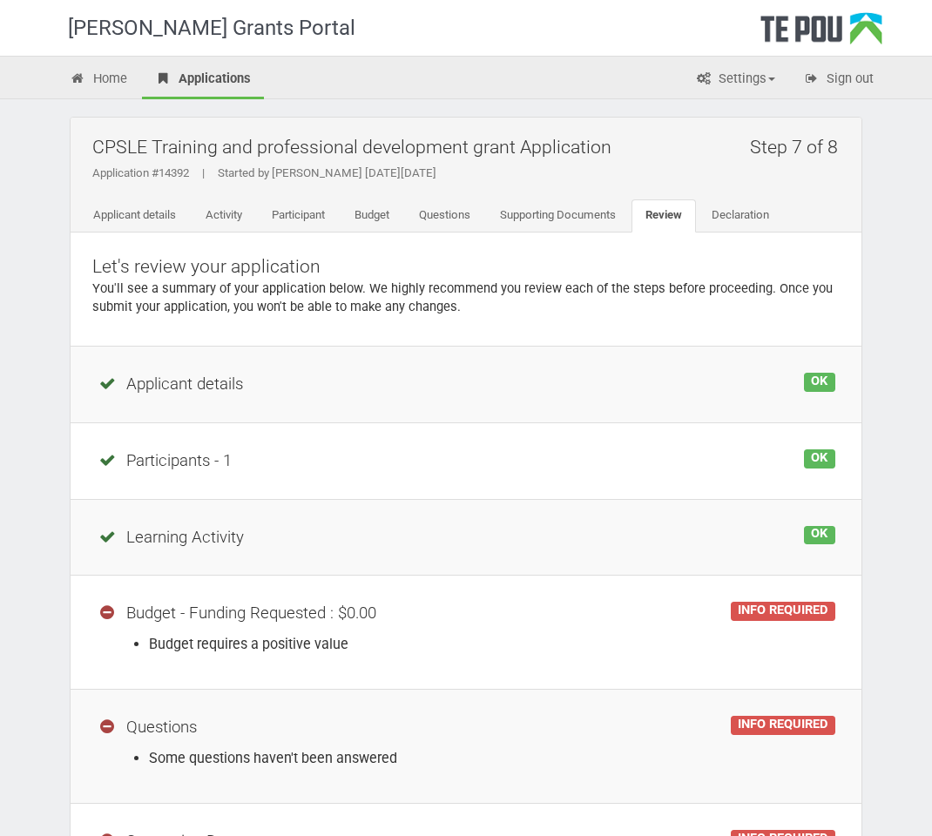  Describe the element at coordinates (466, 461) in the screenshot. I see `div: Participants - 1` at that location.